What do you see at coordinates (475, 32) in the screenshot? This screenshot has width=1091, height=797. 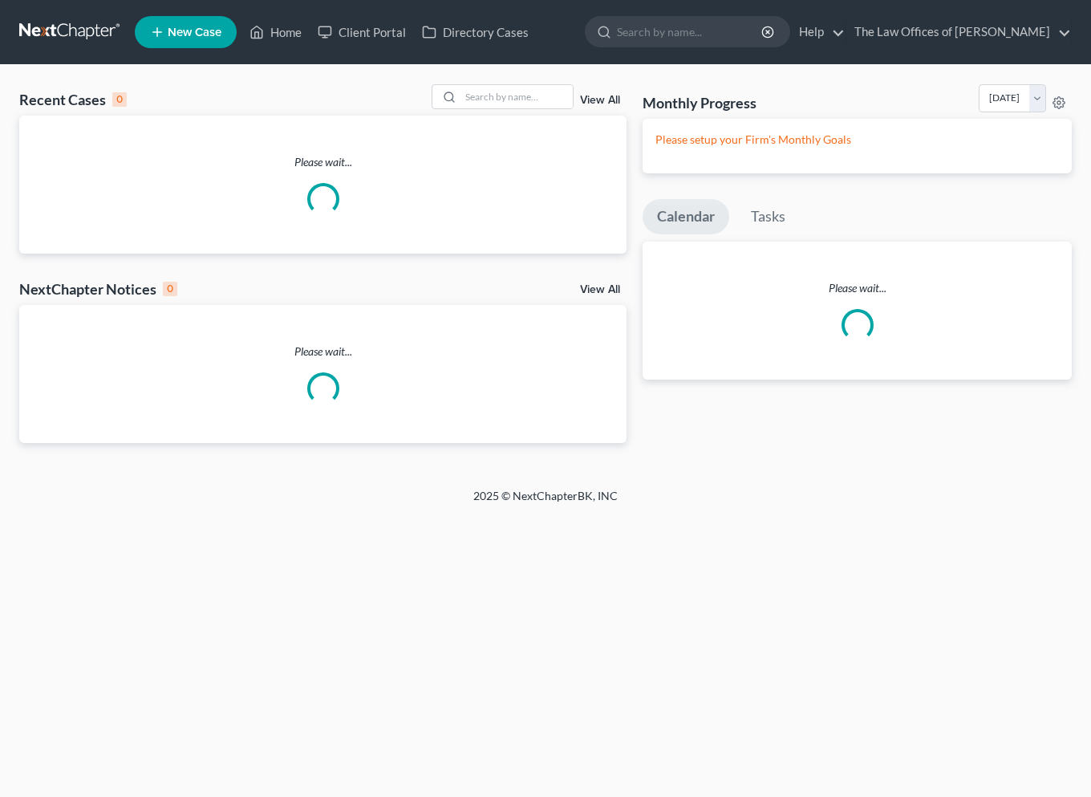 I see `a: Directory Cases` at bounding box center [475, 32].